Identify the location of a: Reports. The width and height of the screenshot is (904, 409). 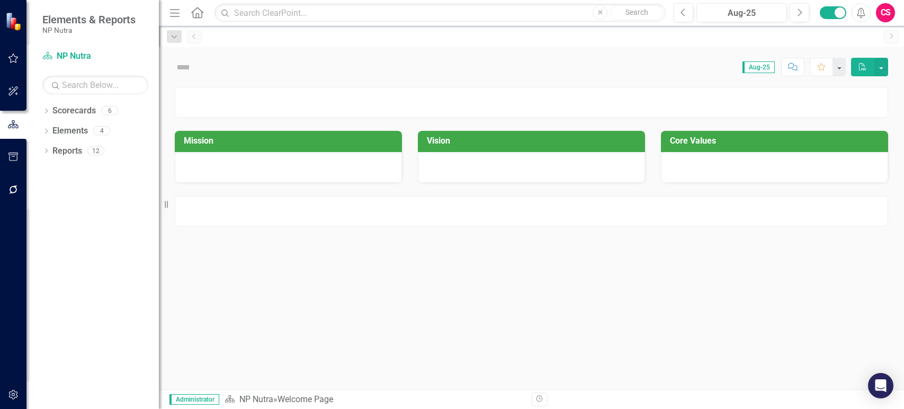
(67, 151).